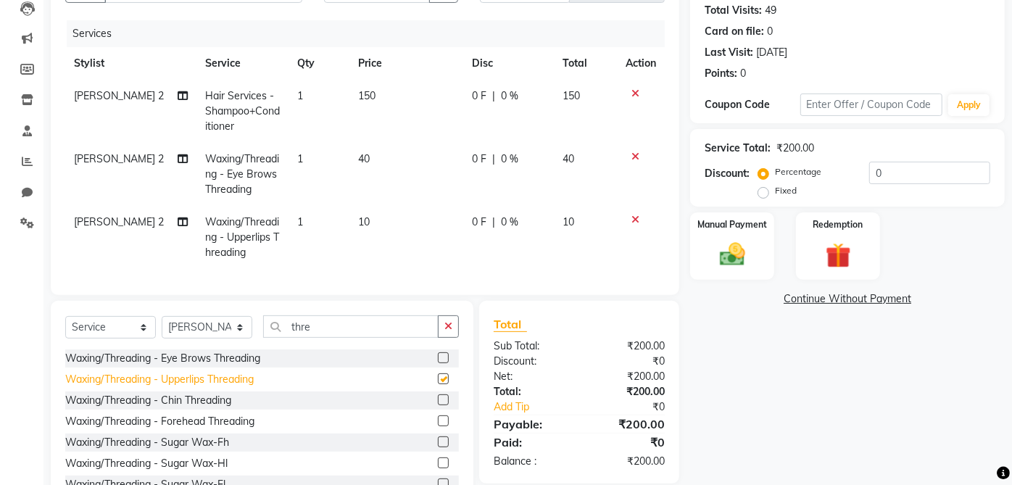 The height and width of the screenshot is (485, 1012). What do you see at coordinates (733, 10) in the screenshot?
I see `div: Total Visits:` at bounding box center [733, 10].